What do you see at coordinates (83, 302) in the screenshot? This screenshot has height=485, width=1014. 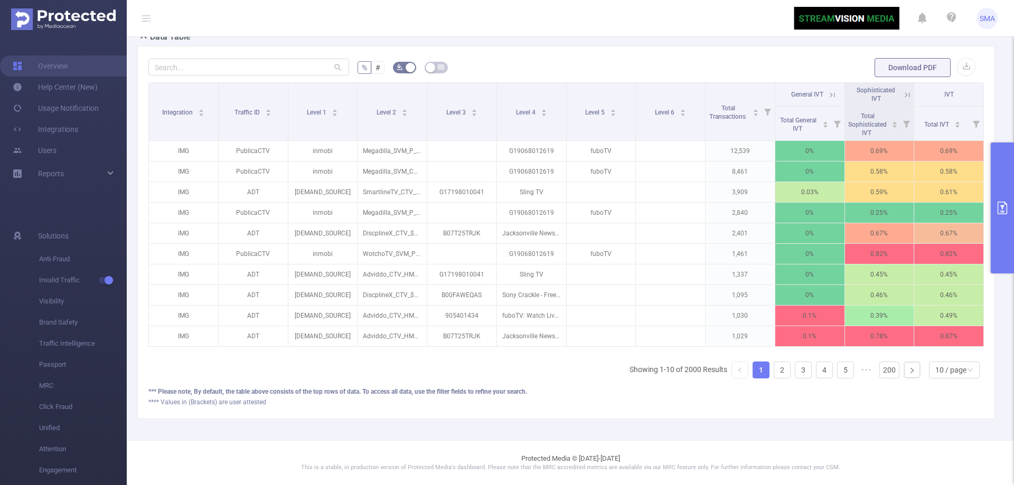 I see `span: Visibility` at bounding box center [83, 302].